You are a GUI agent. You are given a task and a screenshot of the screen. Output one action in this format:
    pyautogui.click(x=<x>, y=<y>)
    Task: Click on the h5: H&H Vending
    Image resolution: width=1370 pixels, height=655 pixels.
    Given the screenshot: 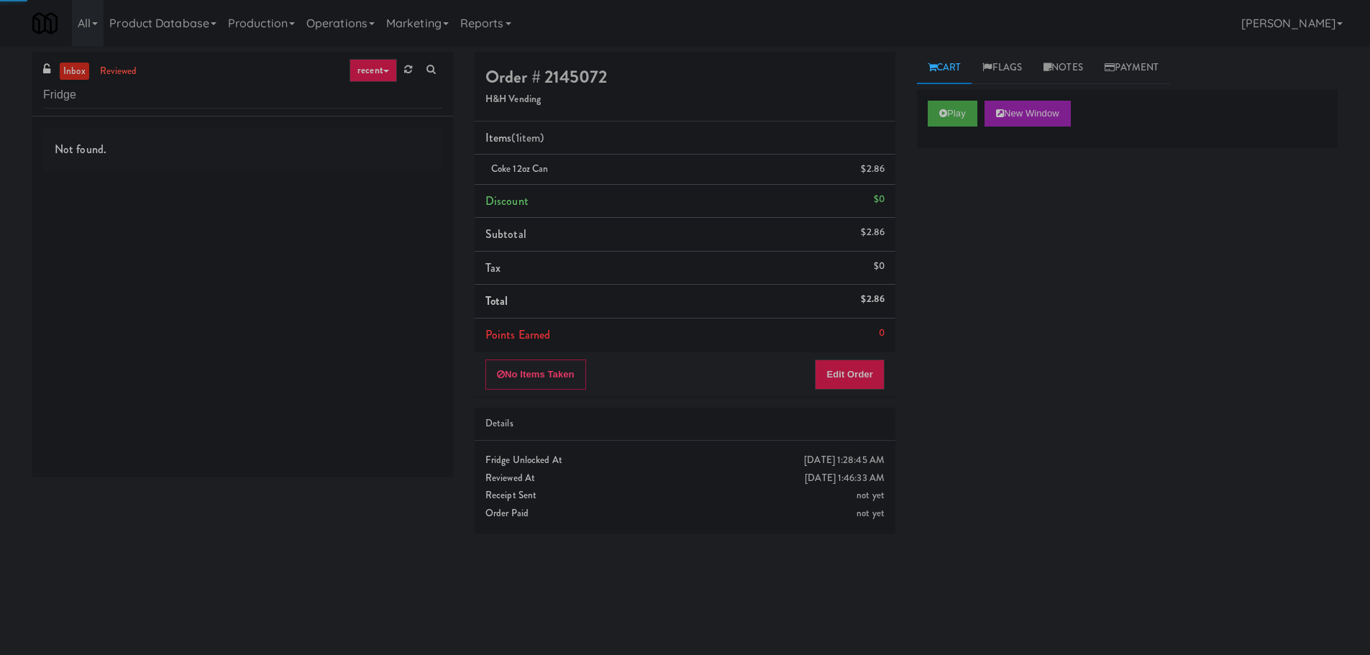 What is the action you would take?
    pyautogui.click(x=685, y=99)
    